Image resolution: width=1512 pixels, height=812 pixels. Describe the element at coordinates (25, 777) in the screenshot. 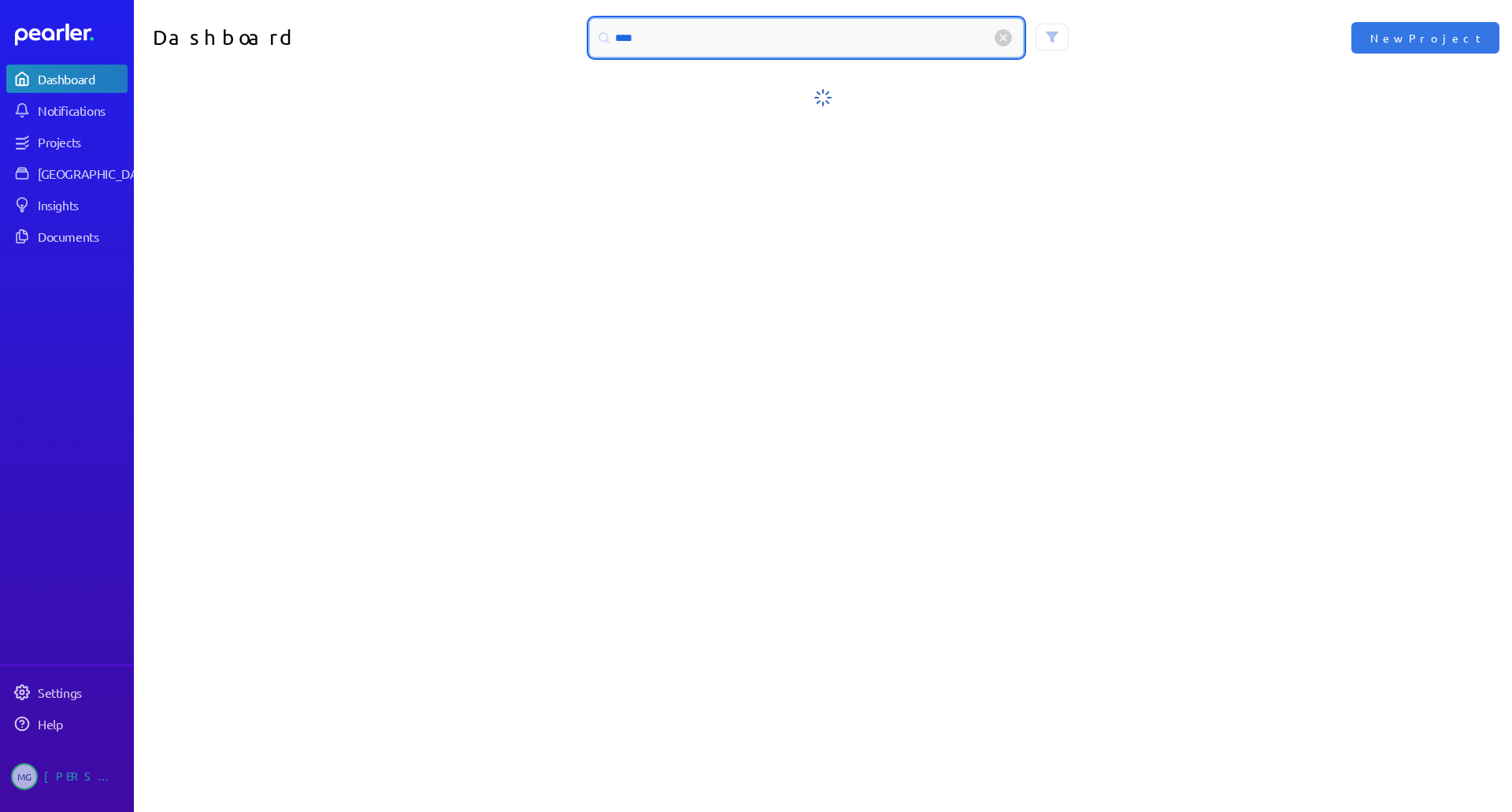

I see `span: Matt Green` at that location.